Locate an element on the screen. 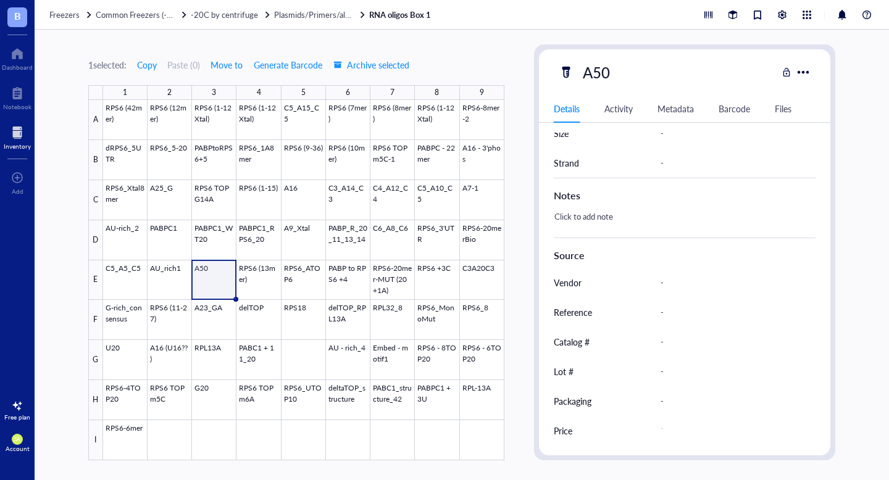 This screenshot has height=480, width=889. div: 1 selected: is located at coordinates (107, 65).